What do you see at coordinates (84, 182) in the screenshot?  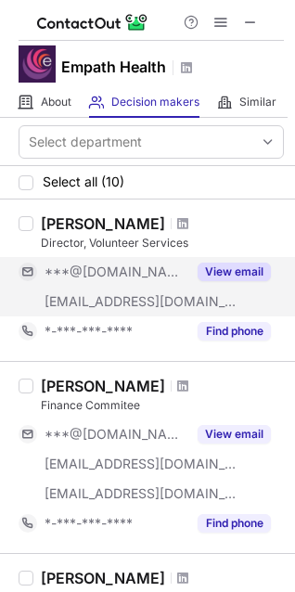 I see `span: Select all (10)` at bounding box center [84, 182].